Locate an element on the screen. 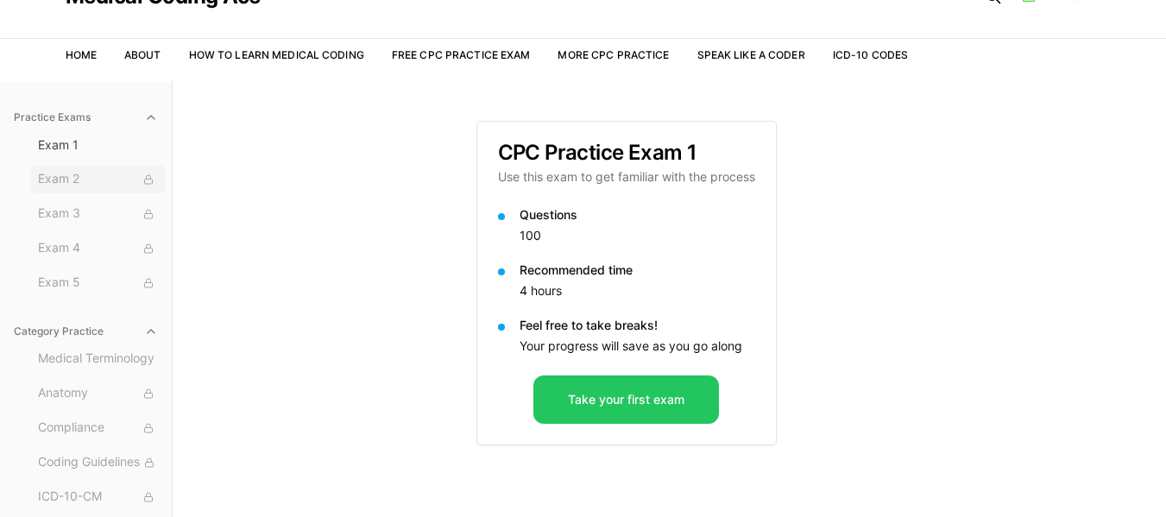 The height and width of the screenshot is (517, 1166). button: Category Practice is located at coordinates (85, 331).